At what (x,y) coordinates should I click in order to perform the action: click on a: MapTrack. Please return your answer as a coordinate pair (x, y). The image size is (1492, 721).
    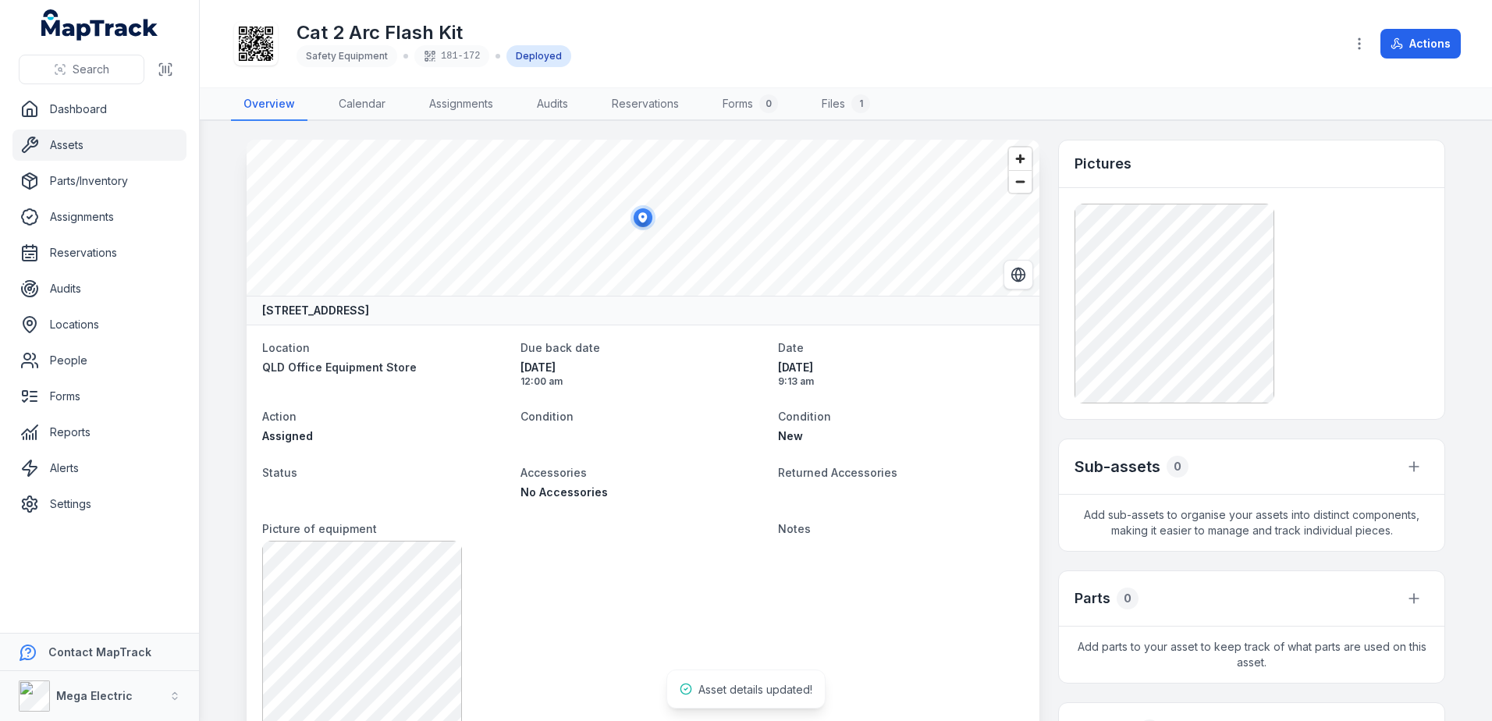
    Looking at the image, I should click on (100, 25).